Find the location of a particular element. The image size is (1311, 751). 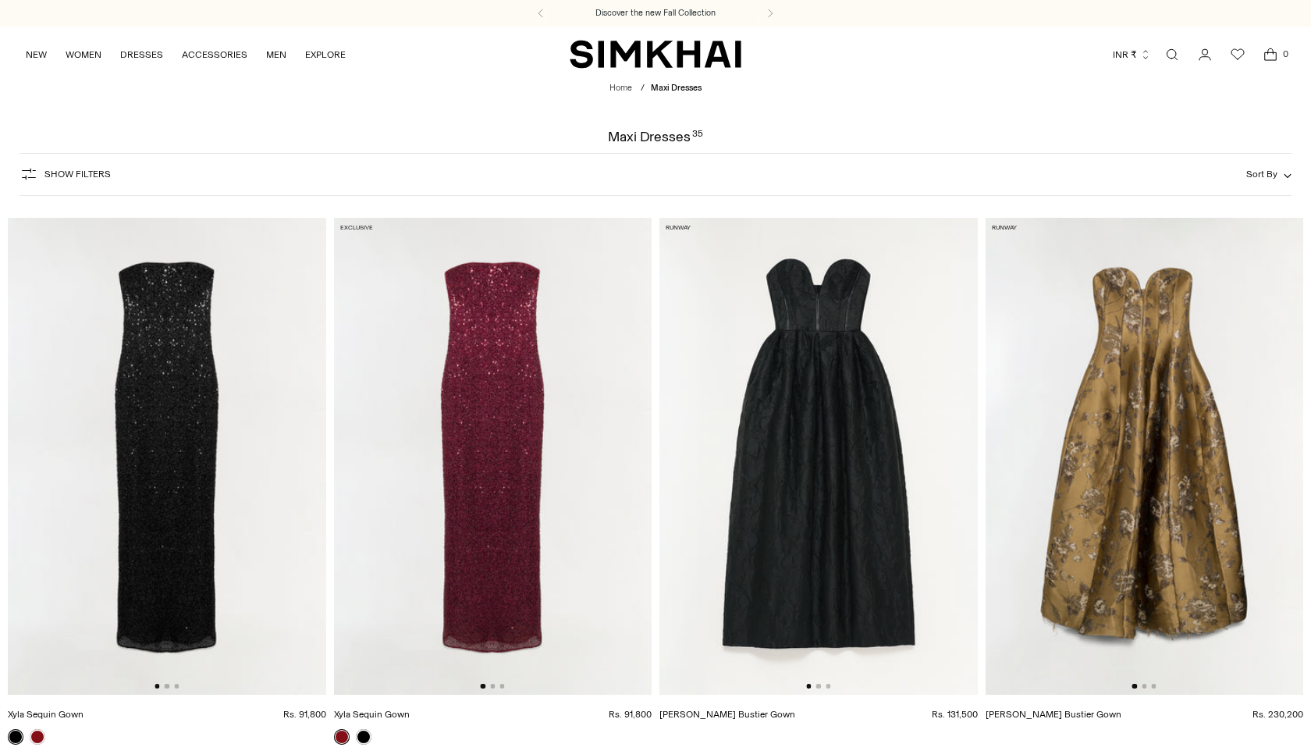

span: 0 is located at coordinates (1285, 54).